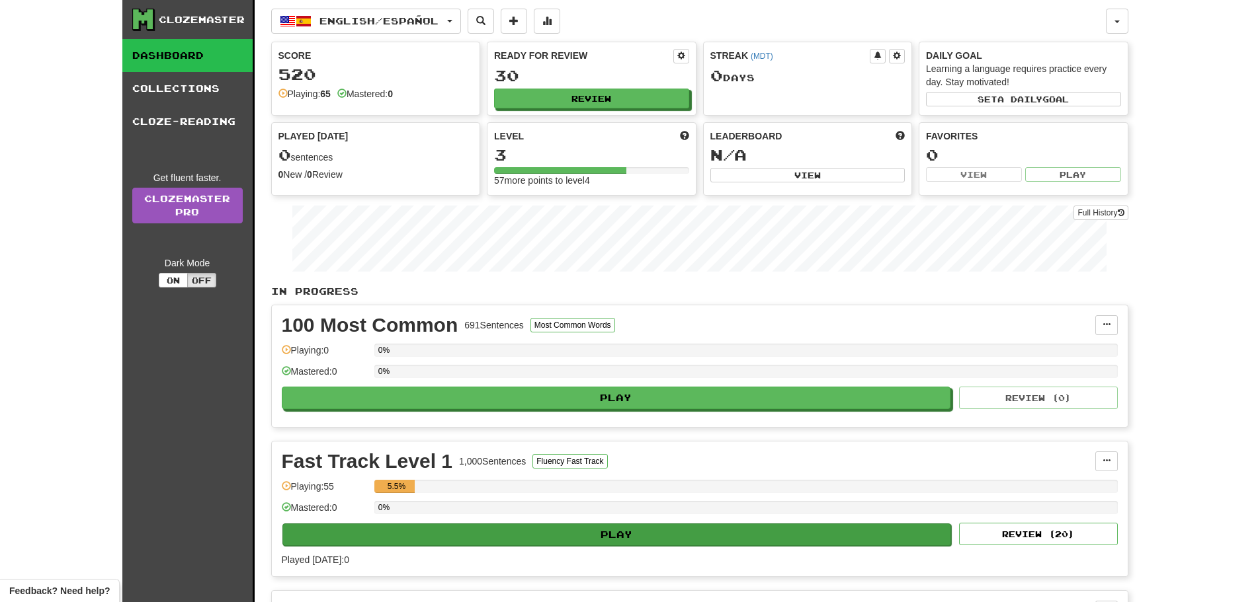 The height and width of the screenshot is (602, 1260). Describe the element at coordinates (746, 136) in the screenshot. I see `span: Leaderboard` at that location.